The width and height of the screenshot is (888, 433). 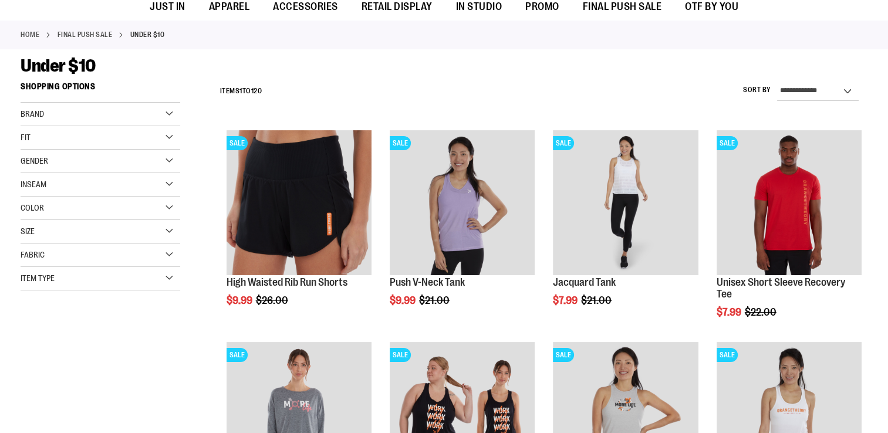 What do you see at coordinates (100, 89) in the screenshot?
I see `strong: Shopping Options` at bounding box center [100, 89].